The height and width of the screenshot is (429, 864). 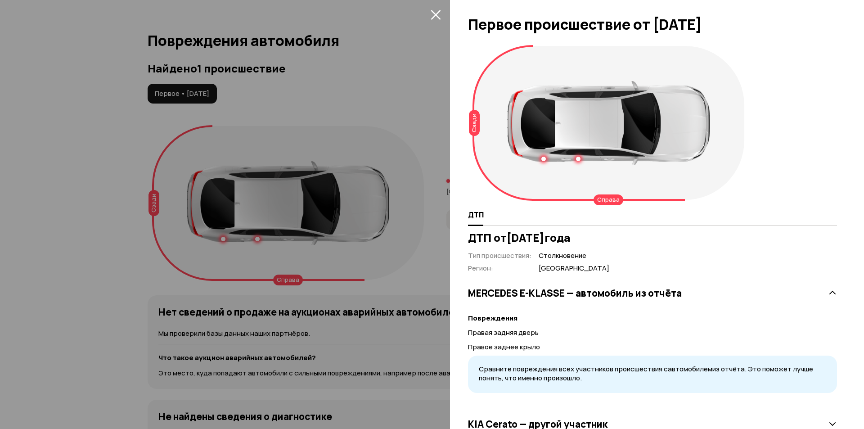 I want to click on button: закрыть, so click(x=436, y=14).